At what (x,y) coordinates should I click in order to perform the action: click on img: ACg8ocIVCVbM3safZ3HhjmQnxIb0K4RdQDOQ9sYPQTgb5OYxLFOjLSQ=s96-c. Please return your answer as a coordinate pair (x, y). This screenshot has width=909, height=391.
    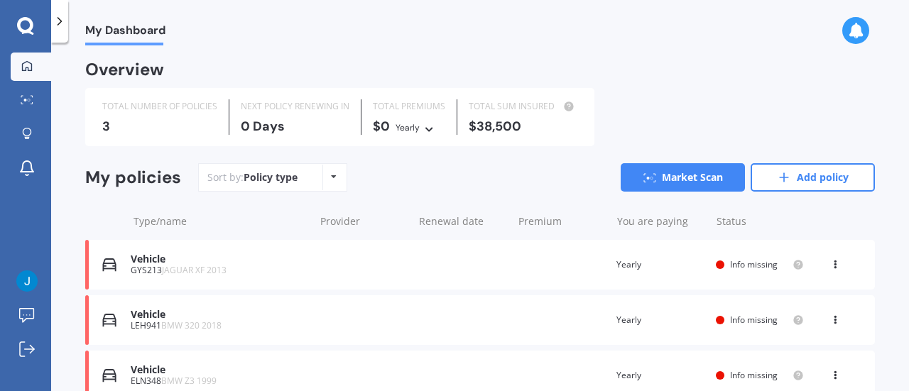
    Looking at the image, I should click on (27, 281).